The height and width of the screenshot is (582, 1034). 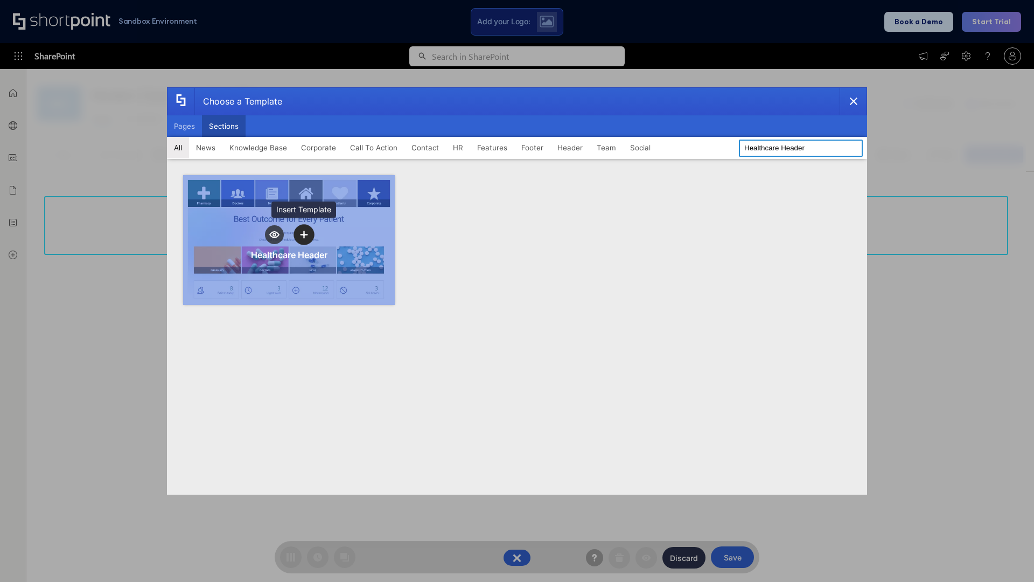 I want to click on input: Search, so click(x=801, y=148).